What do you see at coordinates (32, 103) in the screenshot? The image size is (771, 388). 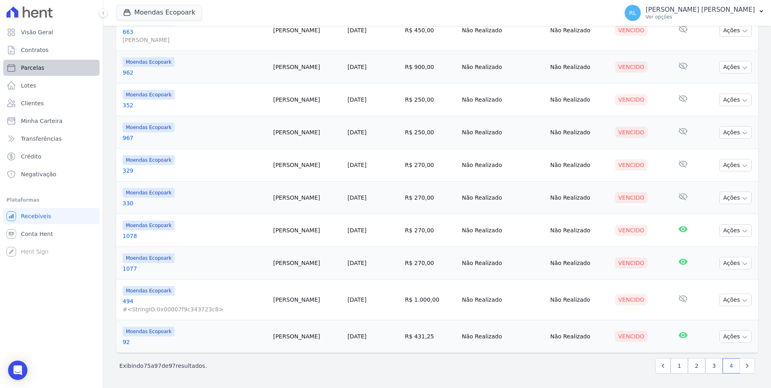 I see `span: Clientes` at bounding box center [32, 103].